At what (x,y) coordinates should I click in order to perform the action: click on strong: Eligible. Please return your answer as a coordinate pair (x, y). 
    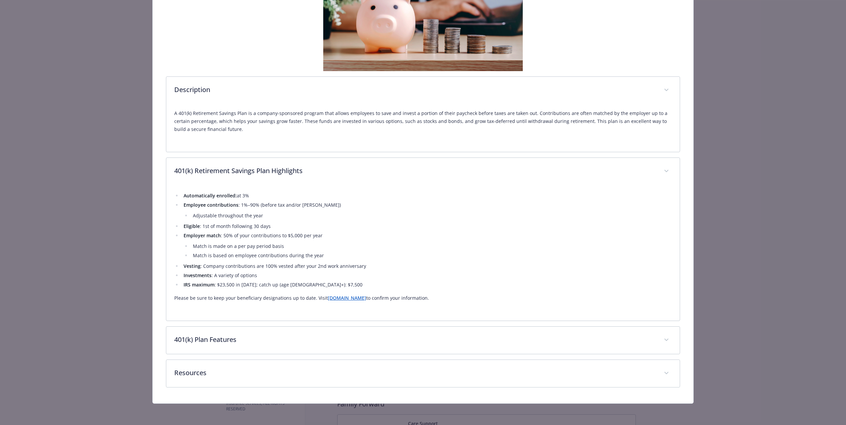
    Looking at the image, I should click on (192, 226).